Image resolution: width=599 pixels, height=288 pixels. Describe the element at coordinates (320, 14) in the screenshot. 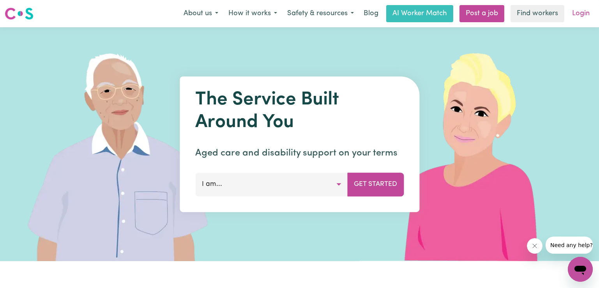

I see `button: Safety & resources` at that location.